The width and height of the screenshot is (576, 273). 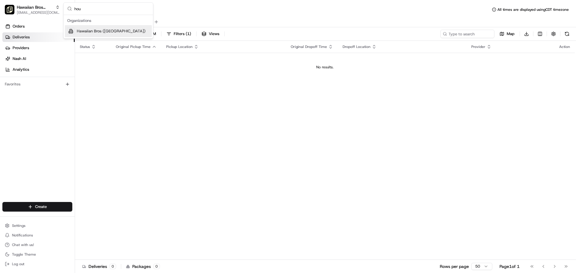 What do you see at coordinates (133, 47) in the screenshot?
I see `span: Original Pickup Time` at bounding box center [133, 47].